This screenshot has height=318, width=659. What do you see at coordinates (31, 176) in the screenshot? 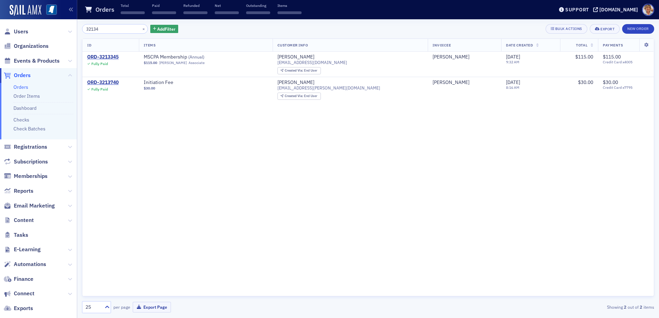
I see `span: Memberships` at bounding box center [31, 176].